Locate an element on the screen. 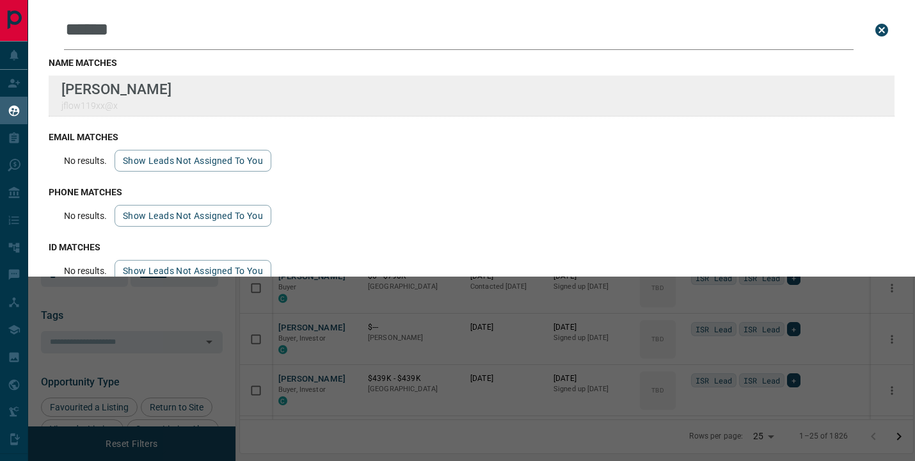  p: jflow119xx@x is located at coordinates (116, 106).